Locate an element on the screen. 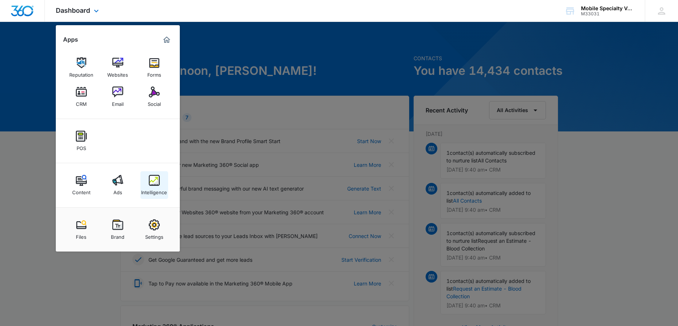  a: Reputation is located at coordinates (81, 67).